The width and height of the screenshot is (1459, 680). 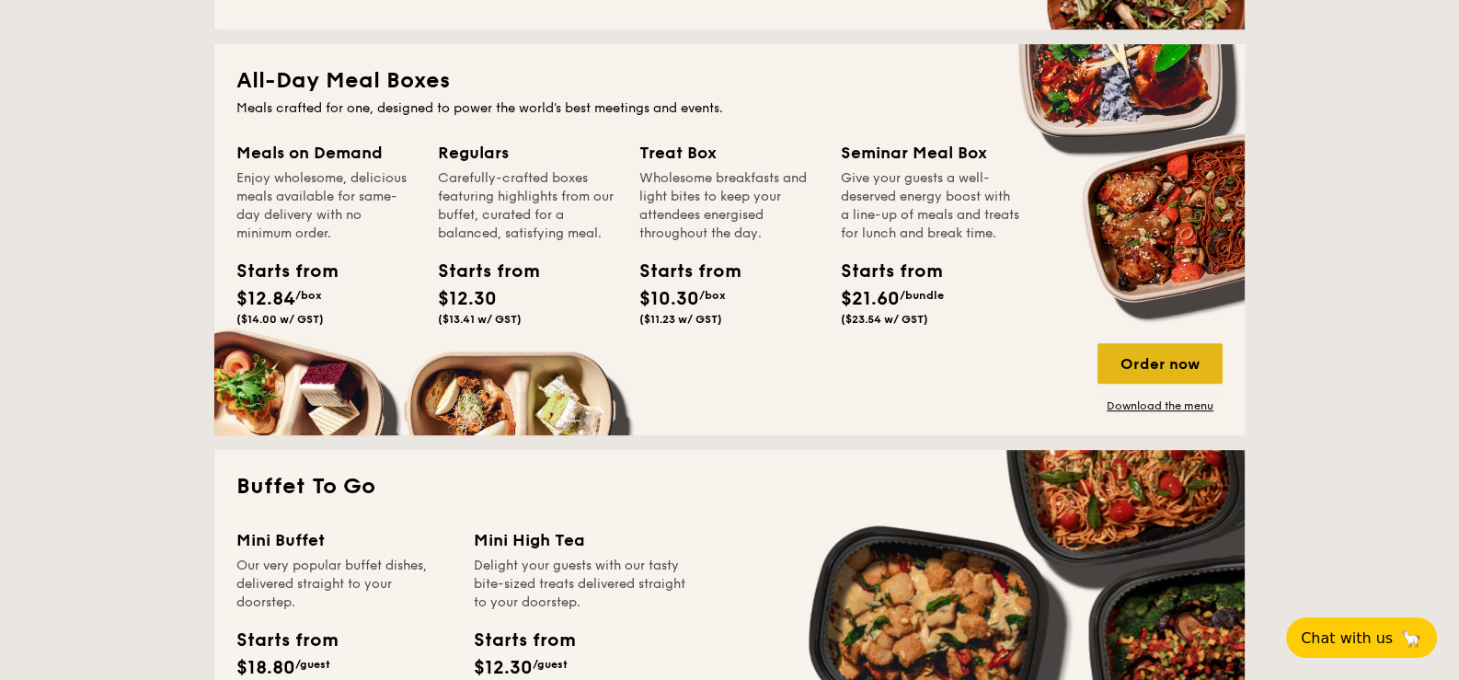 What do you see at coordinates (921, 295) in the screenshot?
I see `span: /bundle` at bounding box center [921, 295].